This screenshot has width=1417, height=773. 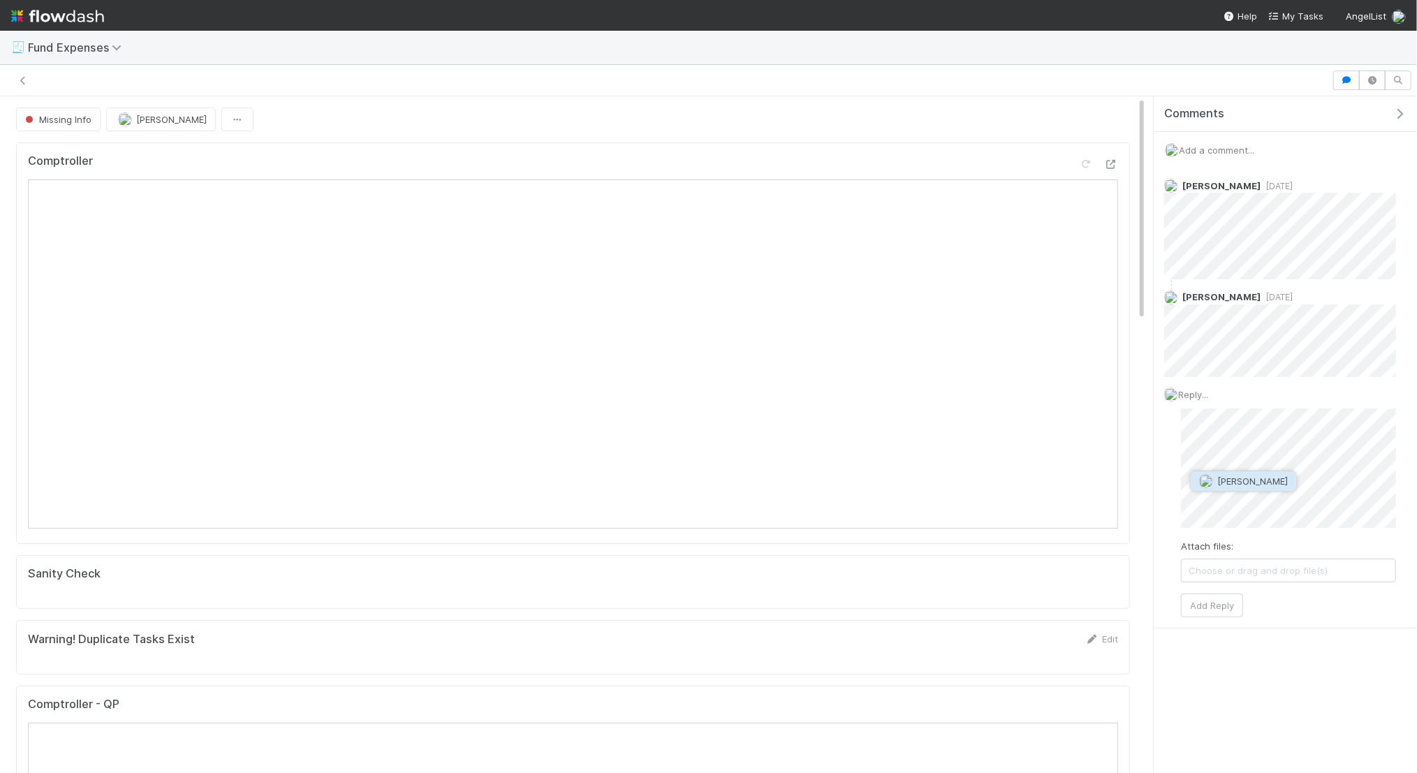 What do you see at coordinates (1101, 639) in the screenshot?
I see `a: Edit` at bounding box center [1101, 639].